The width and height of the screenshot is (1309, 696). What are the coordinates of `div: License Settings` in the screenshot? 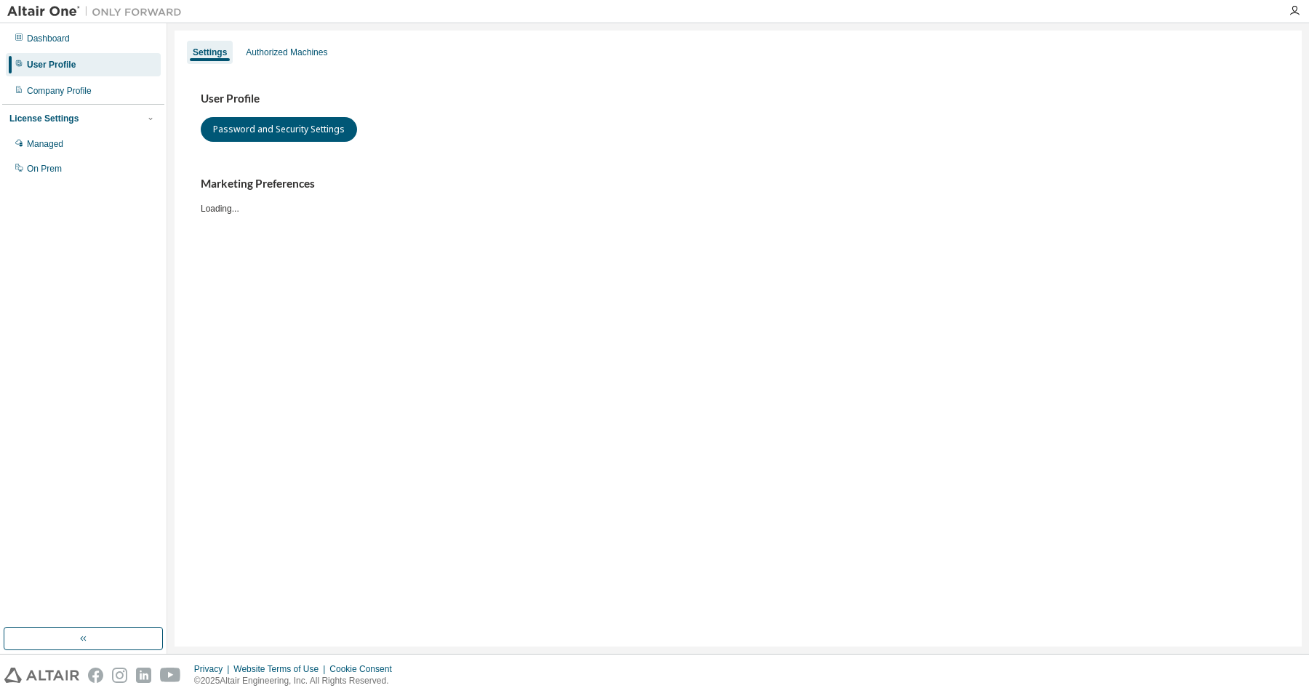 It's located at (44, 119).